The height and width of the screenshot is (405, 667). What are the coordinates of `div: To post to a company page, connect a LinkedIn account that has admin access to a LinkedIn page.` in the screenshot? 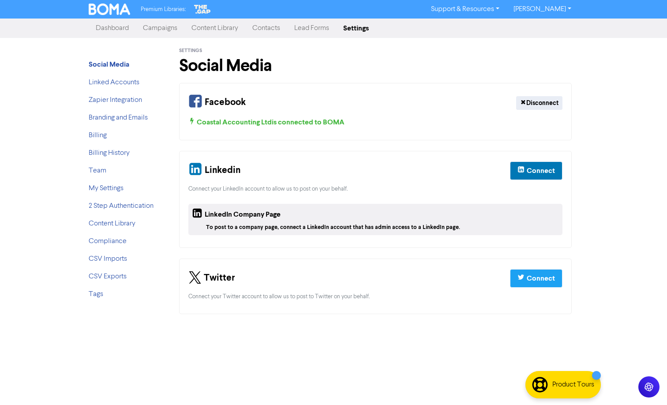 It's located at (382, 227).